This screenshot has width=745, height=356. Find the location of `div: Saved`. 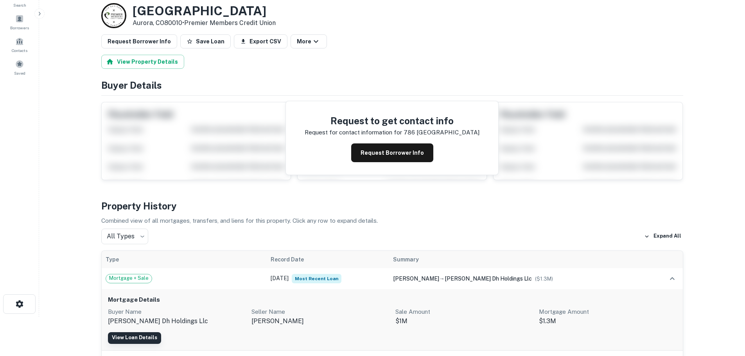

div: Saved is located at coordinates (20, 67).